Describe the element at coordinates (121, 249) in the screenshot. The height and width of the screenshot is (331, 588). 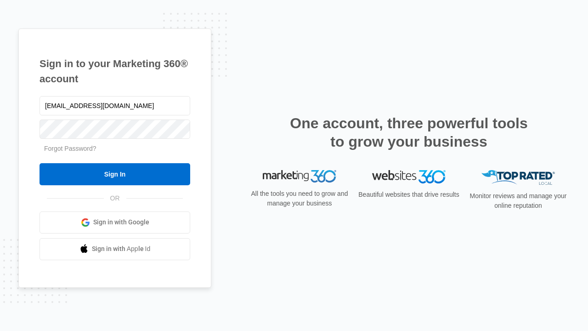
I see `span: Sign in with Apple Id` at that location.